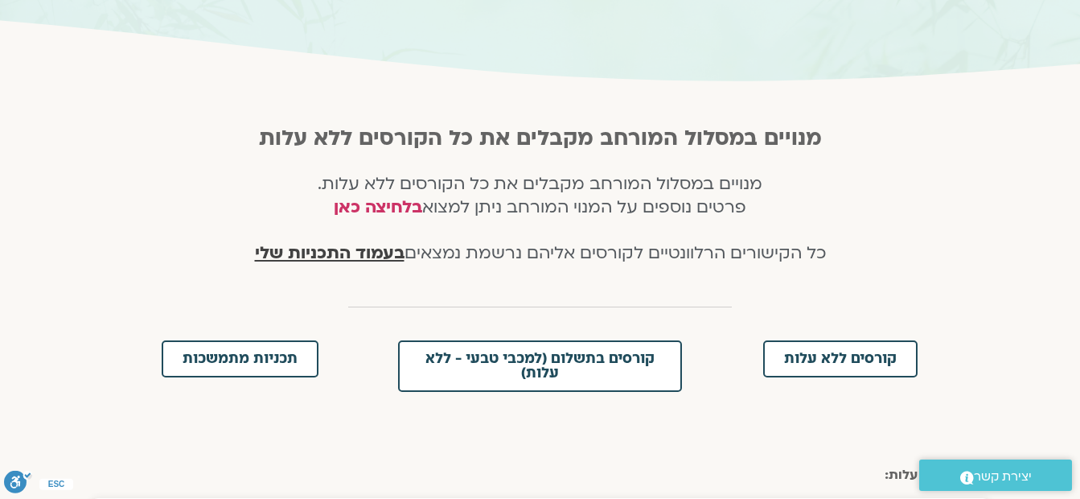 This screenshot has height=499, width=1080. What do you see at coordinates (540, 219) in the screenshot?
I see `h4: מנויים במסלול המורחב מקבלים את כל הקורסים ללא עלות. פרטים נוספים על המנוי המורחב ניתן למצוא כל הק...` at bounding box center [540, 219].